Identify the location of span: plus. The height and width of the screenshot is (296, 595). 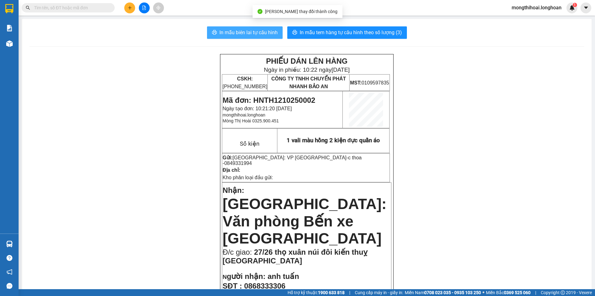
(130, 8).